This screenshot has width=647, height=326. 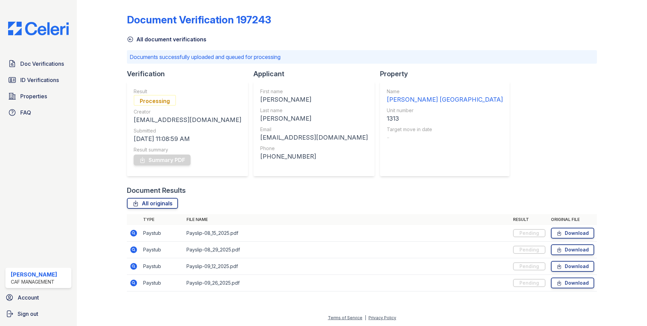 I want to click on a: Account, so click(x=38, y=297).